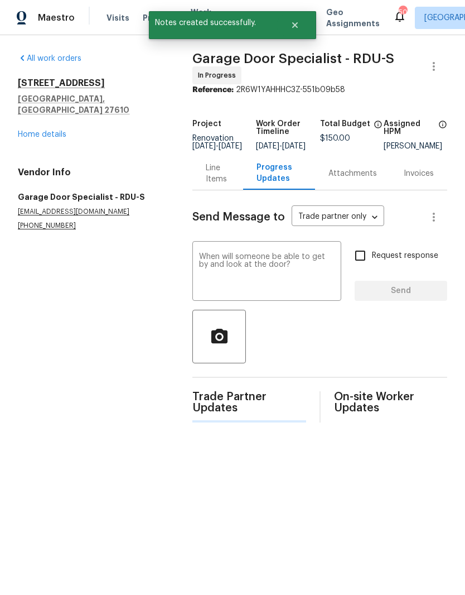 This screenshot has width=465, height=595. What do you see at coordinates (288, 128) in the screenshot?
I see `h5: Work Order Timeline` at bounding box center [288, 128].